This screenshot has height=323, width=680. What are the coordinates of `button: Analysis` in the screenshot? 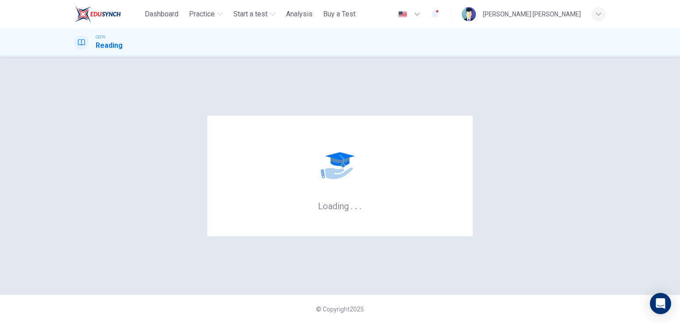 It's located at (299, 14).